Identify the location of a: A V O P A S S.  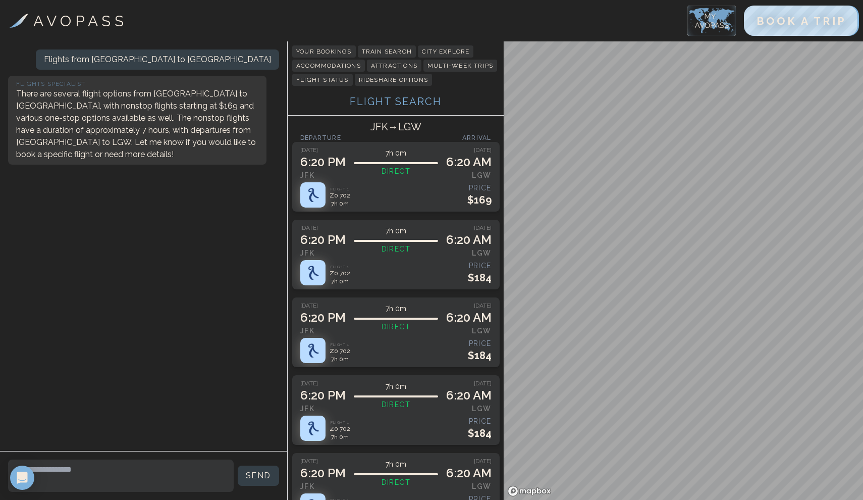
(67, 21).